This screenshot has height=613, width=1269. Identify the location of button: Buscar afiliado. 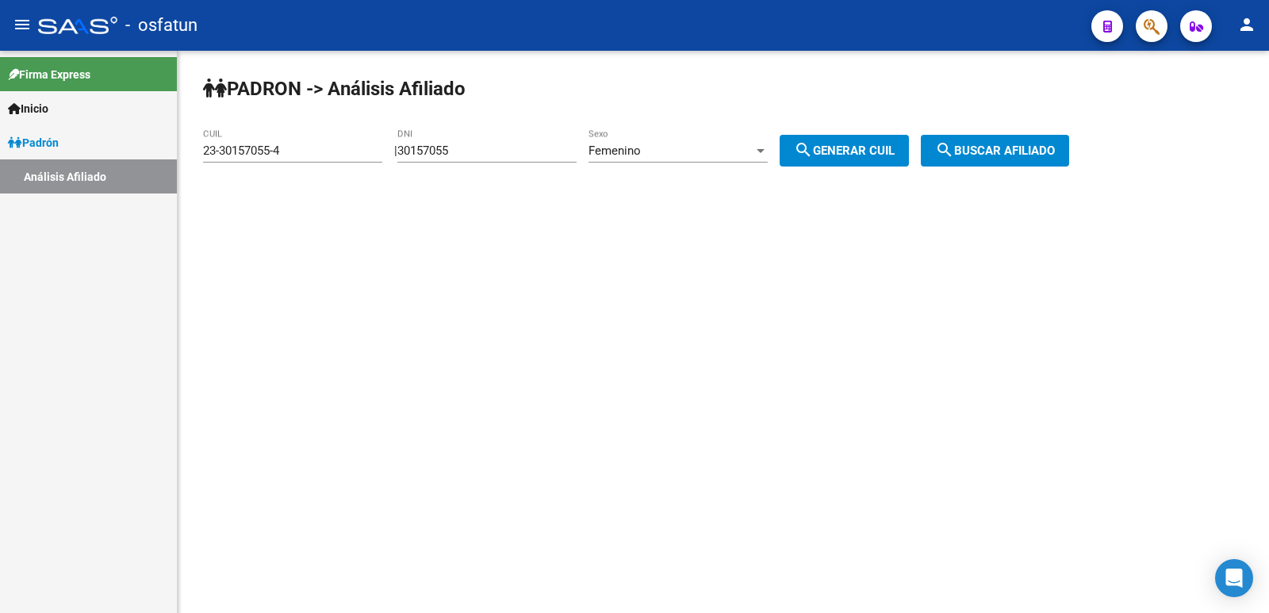
(994, 151).